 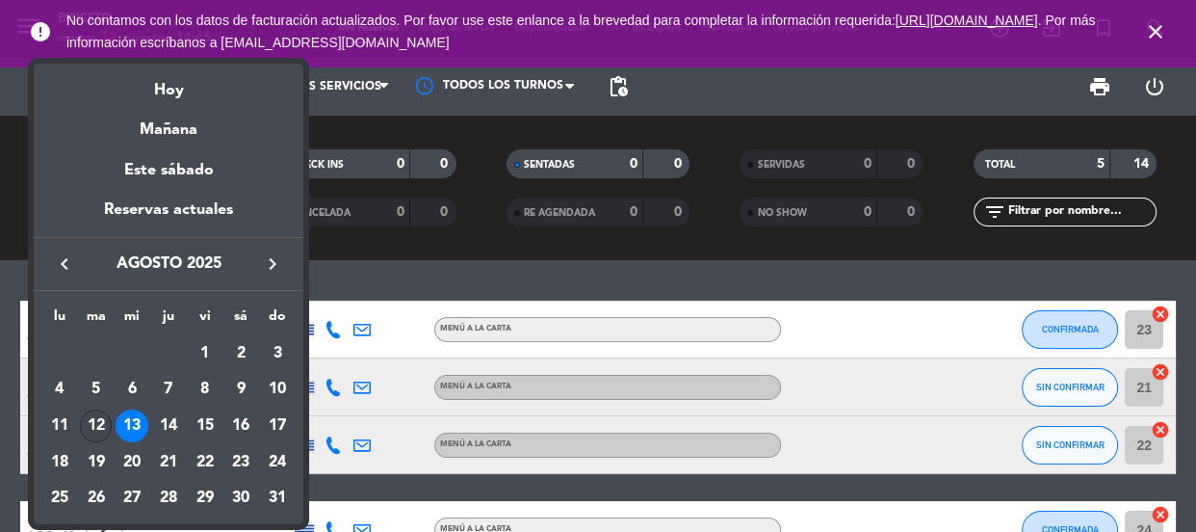 What do you see at coordinates (273, 264) in the screenshot?
I see `button: keyboard_arrow_right` at bounding box center [273, 264].